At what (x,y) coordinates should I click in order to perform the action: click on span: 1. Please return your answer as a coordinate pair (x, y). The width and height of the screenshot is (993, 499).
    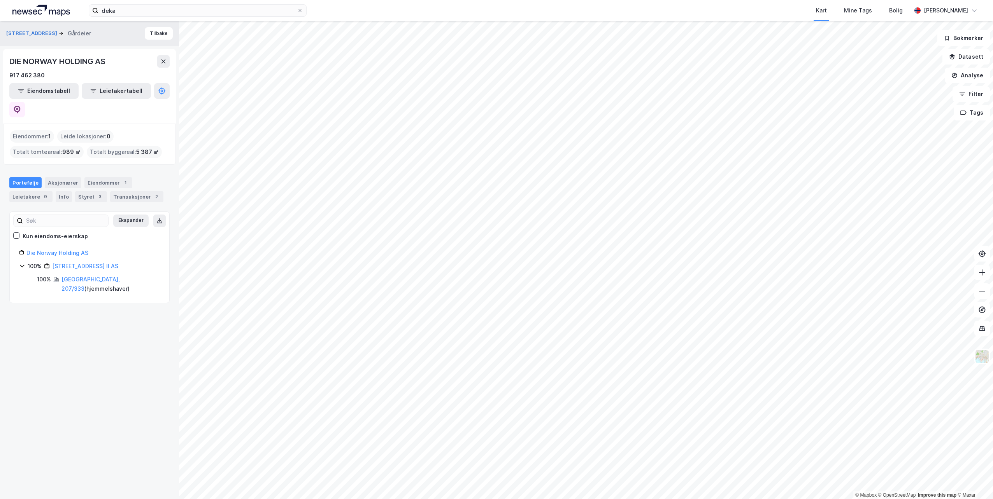
    Looking at the image, I should click on (49, 137).